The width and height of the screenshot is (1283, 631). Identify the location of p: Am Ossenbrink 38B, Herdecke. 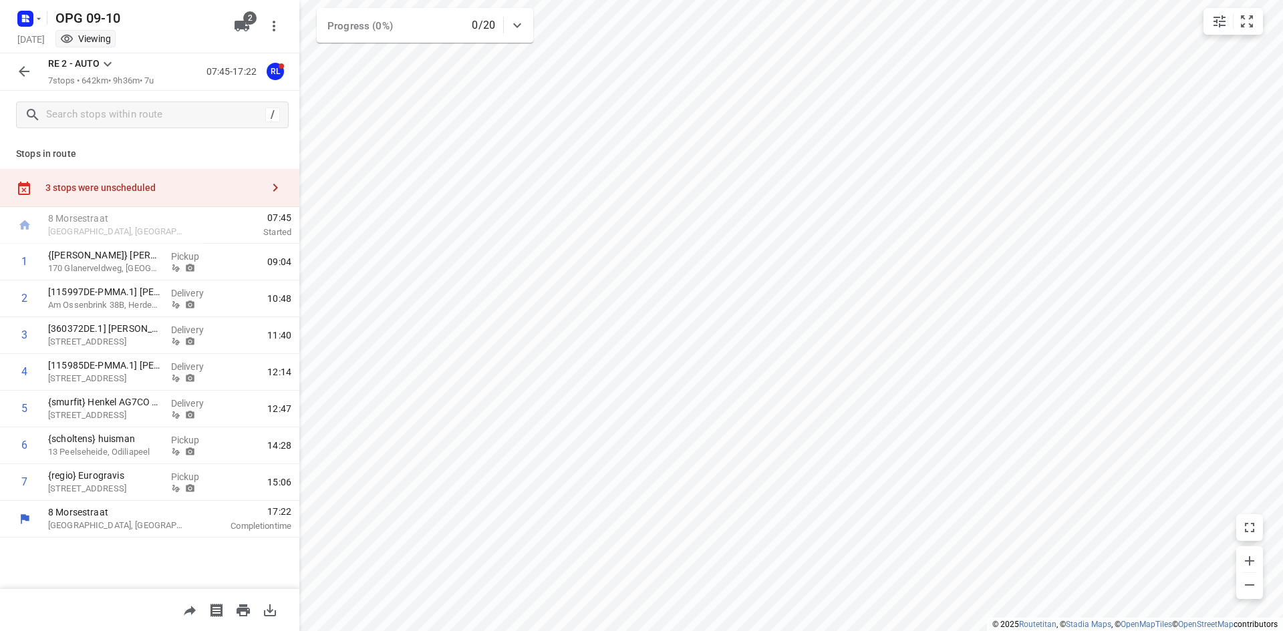
(104, 305).